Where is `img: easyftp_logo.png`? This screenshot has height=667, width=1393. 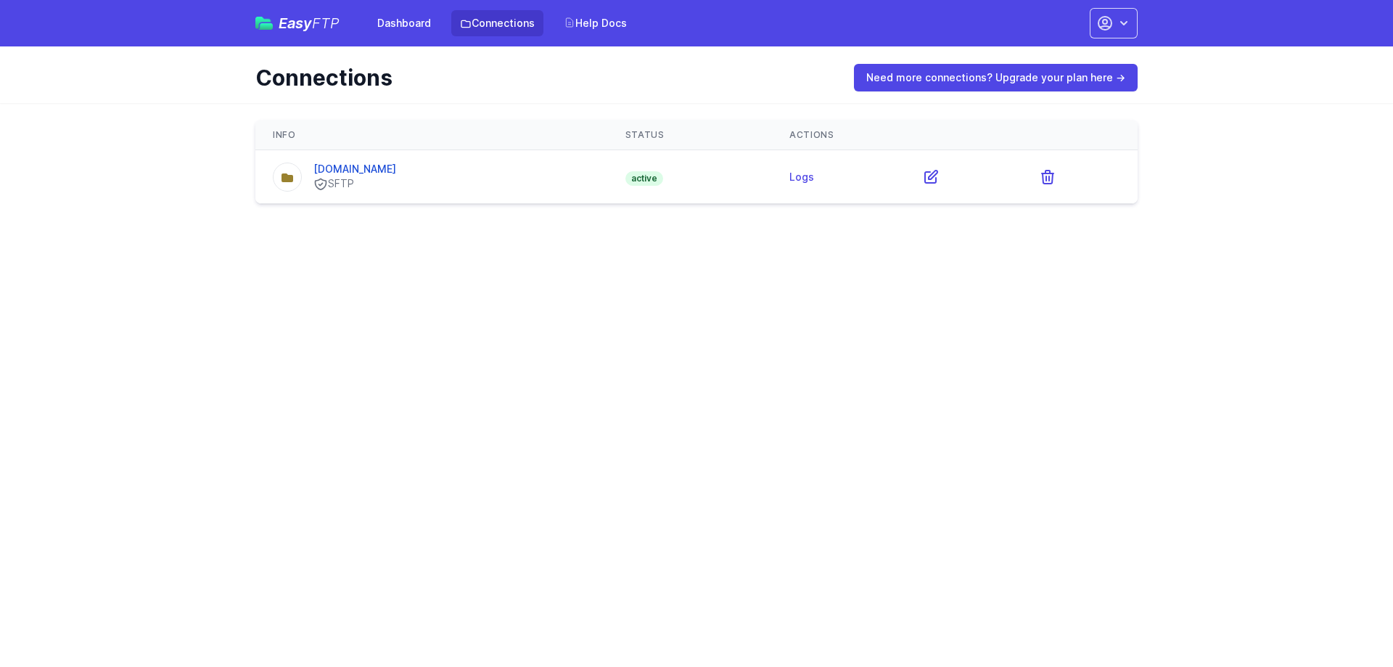 img: easyftp_logo.png is located at coordinates (264, 23).